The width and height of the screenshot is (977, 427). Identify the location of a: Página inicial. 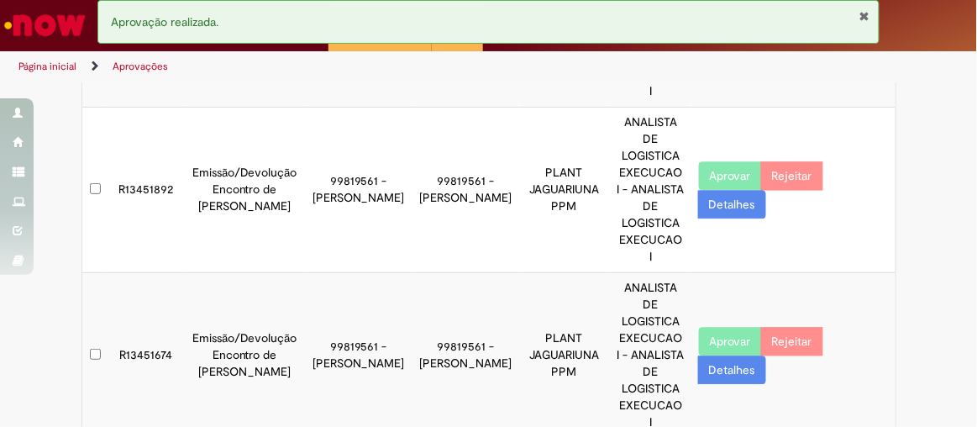
(47, 66).